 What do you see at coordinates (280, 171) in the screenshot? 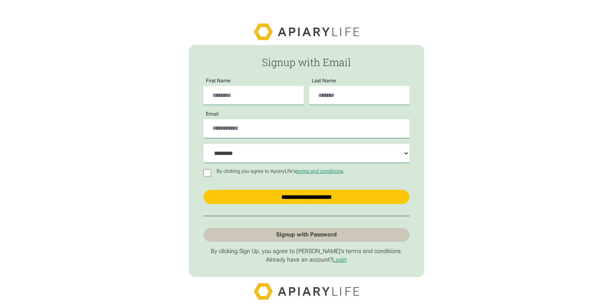
I see `p: By clicking you agree to ApiaryLife's .` at bounding box center [280, 171].